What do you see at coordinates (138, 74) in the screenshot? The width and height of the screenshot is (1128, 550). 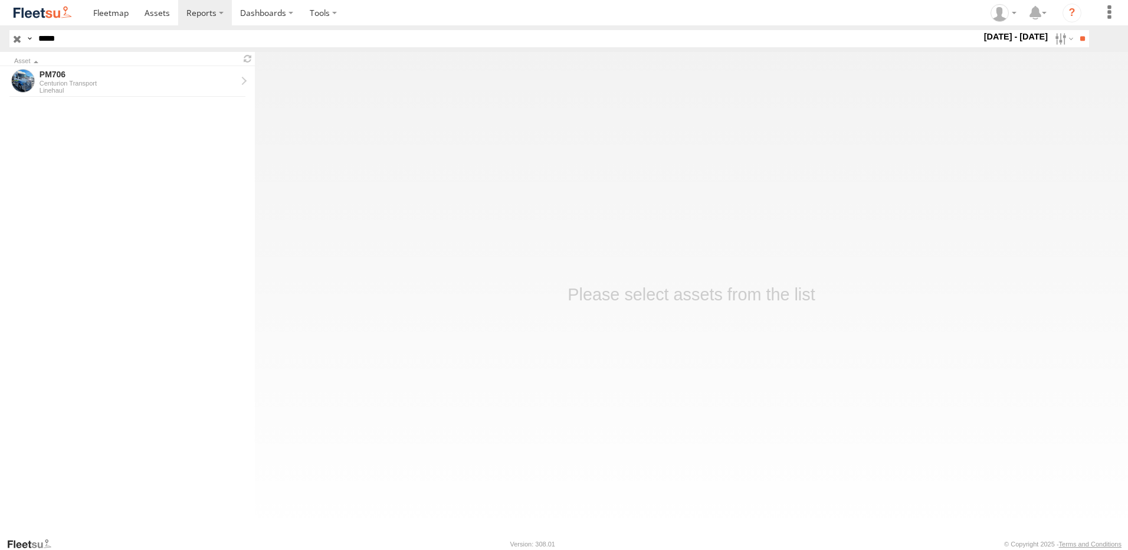 I see `div: PM706 - View Asset History` at bounding box center [138, 74].